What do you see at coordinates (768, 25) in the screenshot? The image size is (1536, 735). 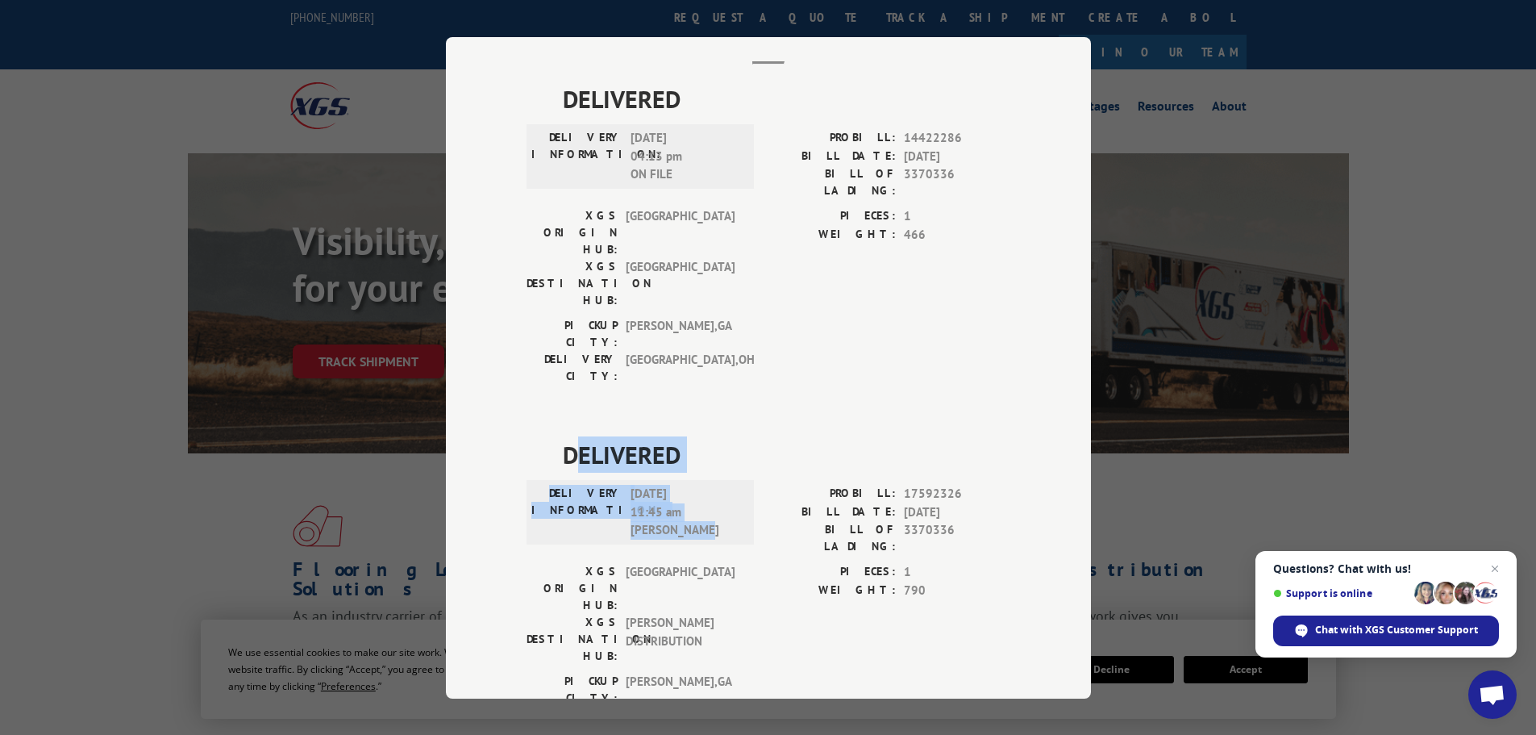 I see `h2: Track Shipment` at bounding box center [768, 25].